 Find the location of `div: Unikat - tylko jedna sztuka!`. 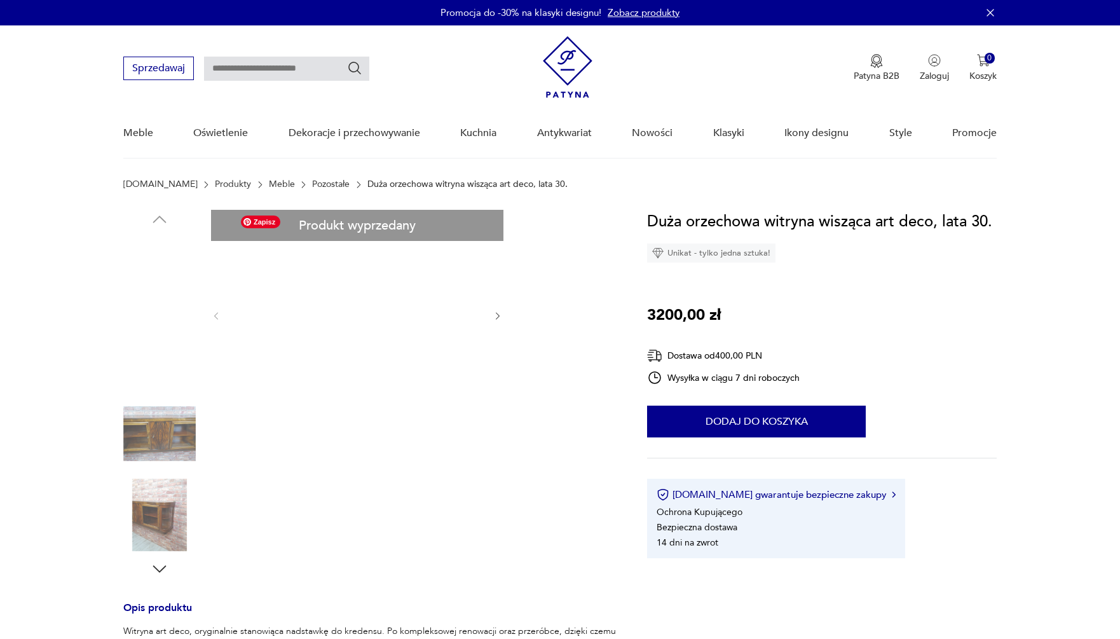

div: Unikat - tylko jedna sztuka! is located at coordinates (711, 253).